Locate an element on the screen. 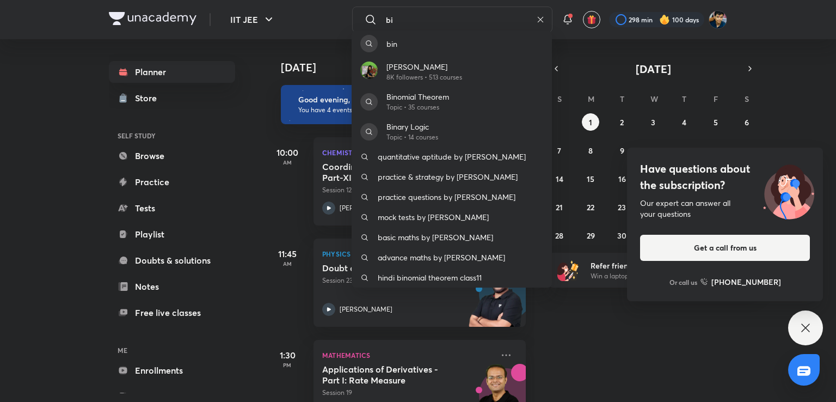 The image size is (836, 402). p: bin is located at coordinates (392, 44).